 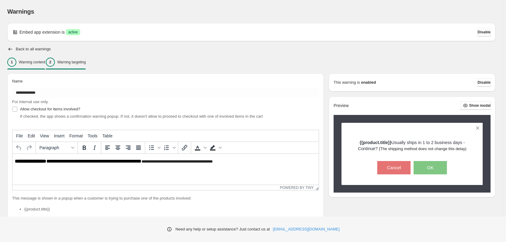 What do you see at coordinates (154, 148) in the screenshot?
I see `div: Bullet list` at bounding box center [154, 148].